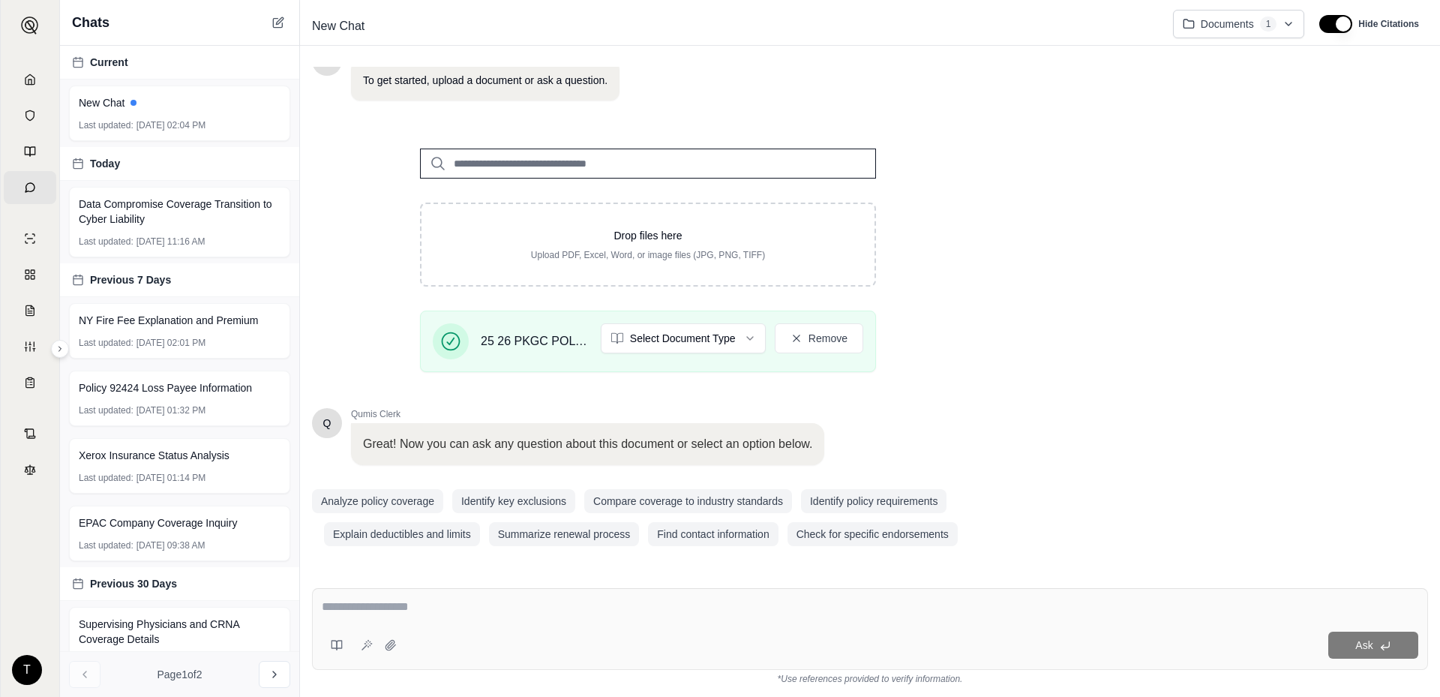  What do you see at coordinates (564, 534) in the screenshot?
I see `button: Summarize renewal process` at bounding box center [564, 534].